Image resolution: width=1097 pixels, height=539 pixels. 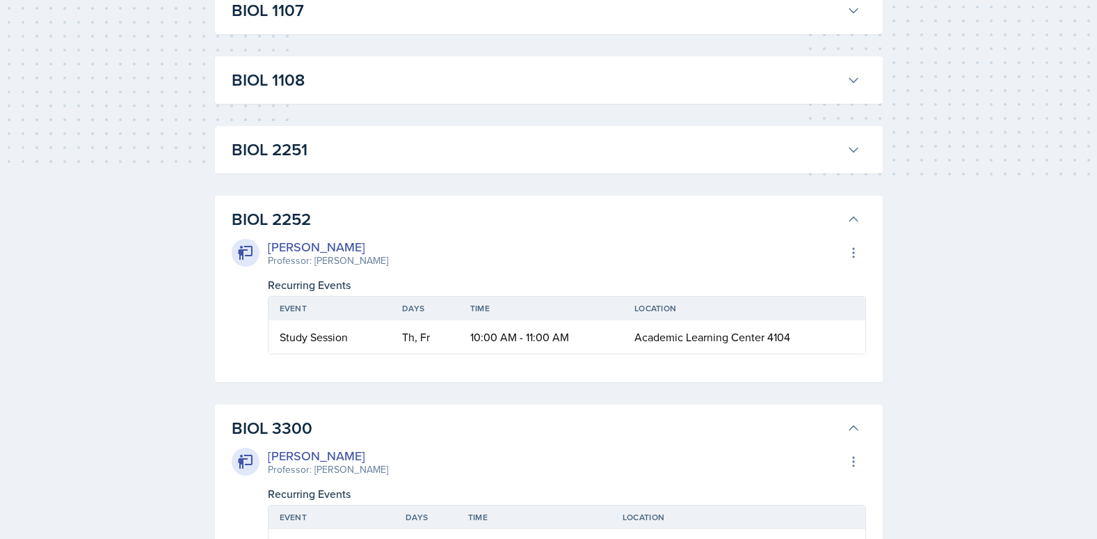 What do you see at coordinates (425, 337) in the screenshot?
I see `td: Th, Fr` at bounding box center [425, 337].